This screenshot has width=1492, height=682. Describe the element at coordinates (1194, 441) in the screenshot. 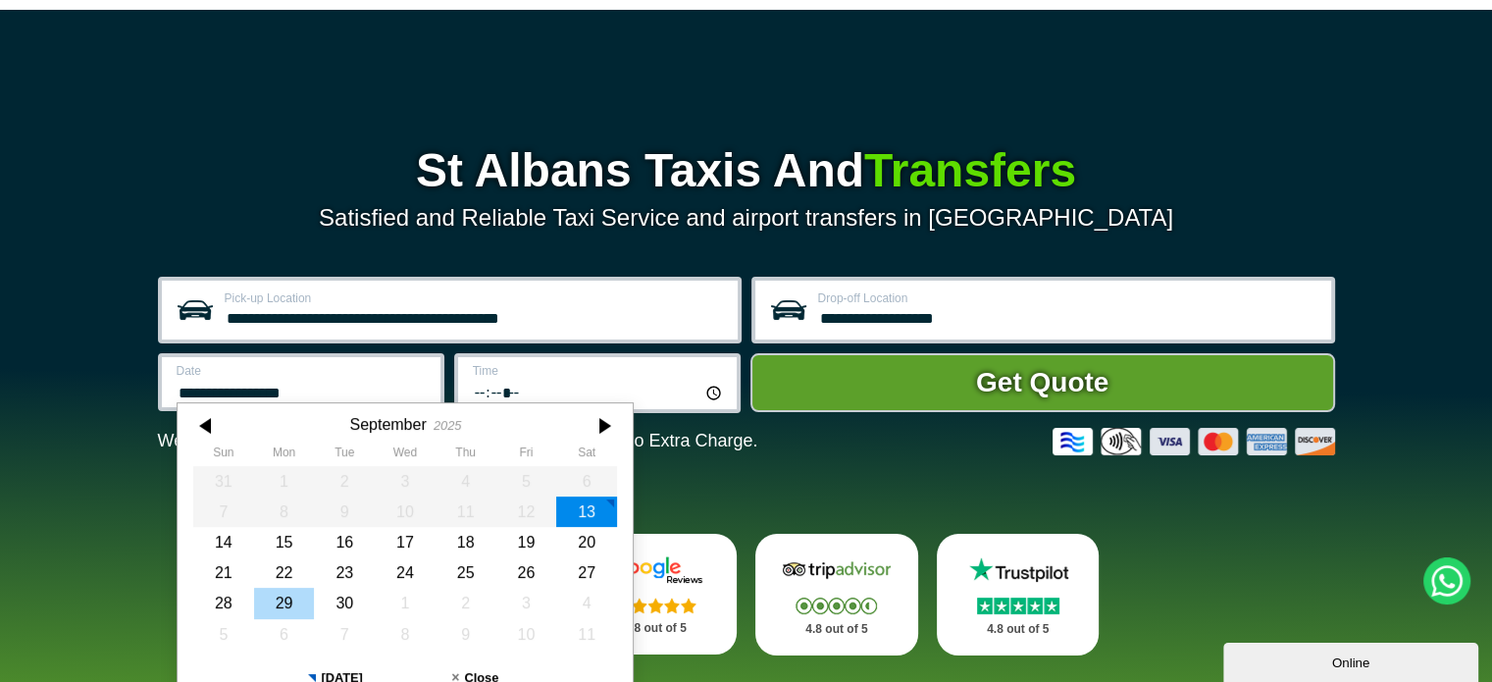

I see `img: Credit And Debit Cards` at that location.